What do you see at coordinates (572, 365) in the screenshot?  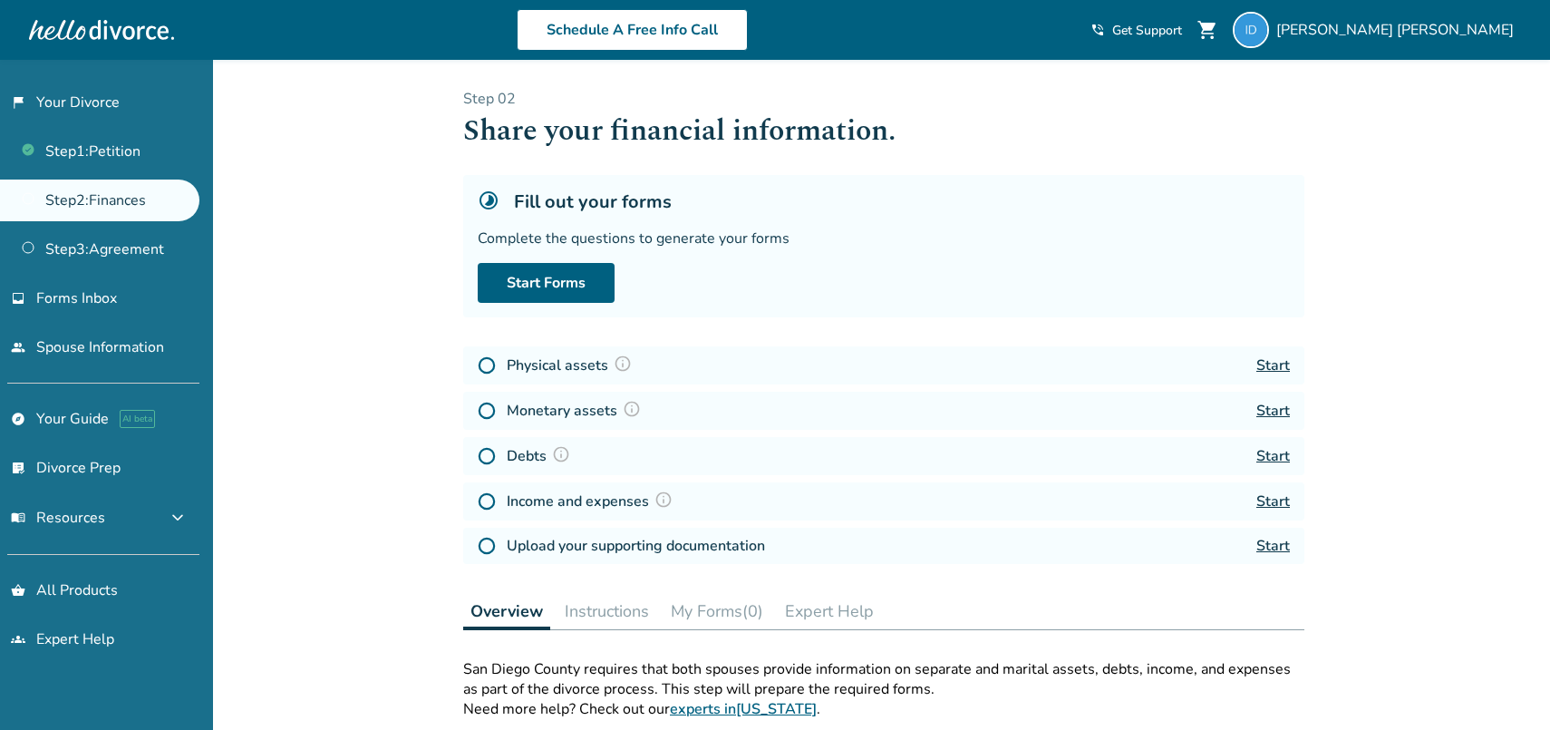 I see `h4: Physical assets` at bounding box center [572, 365].